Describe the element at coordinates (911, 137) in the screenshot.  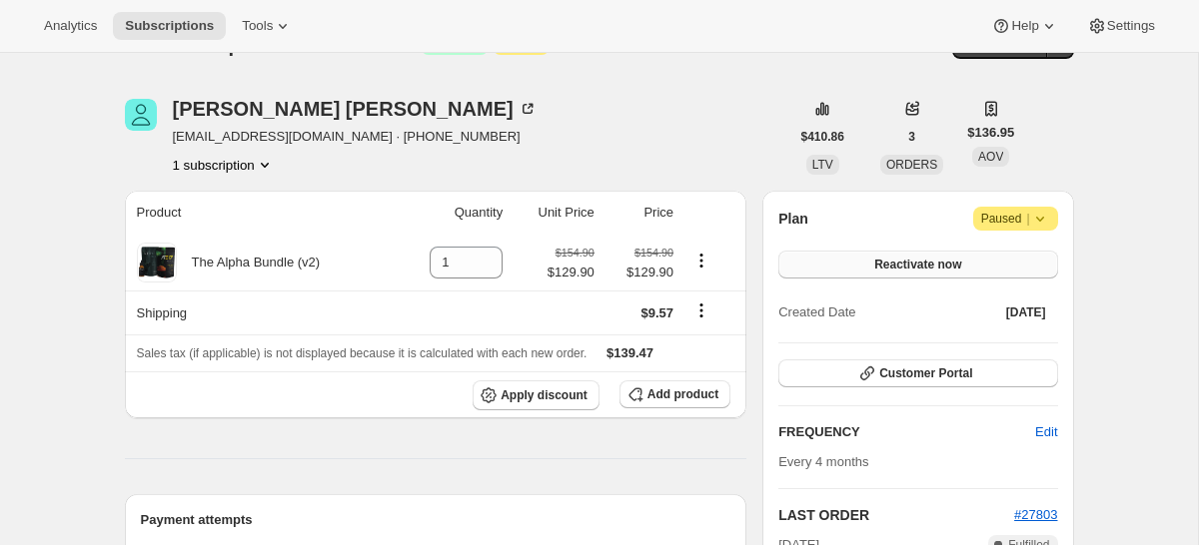
I see `button: 3` at that location.